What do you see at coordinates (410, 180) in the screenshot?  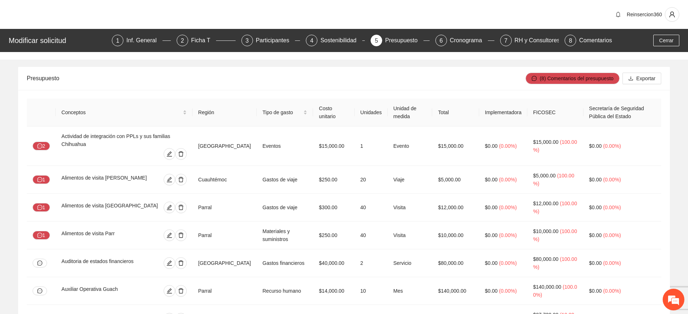 I see `td: Viaje` at bounding box center [410, 180].